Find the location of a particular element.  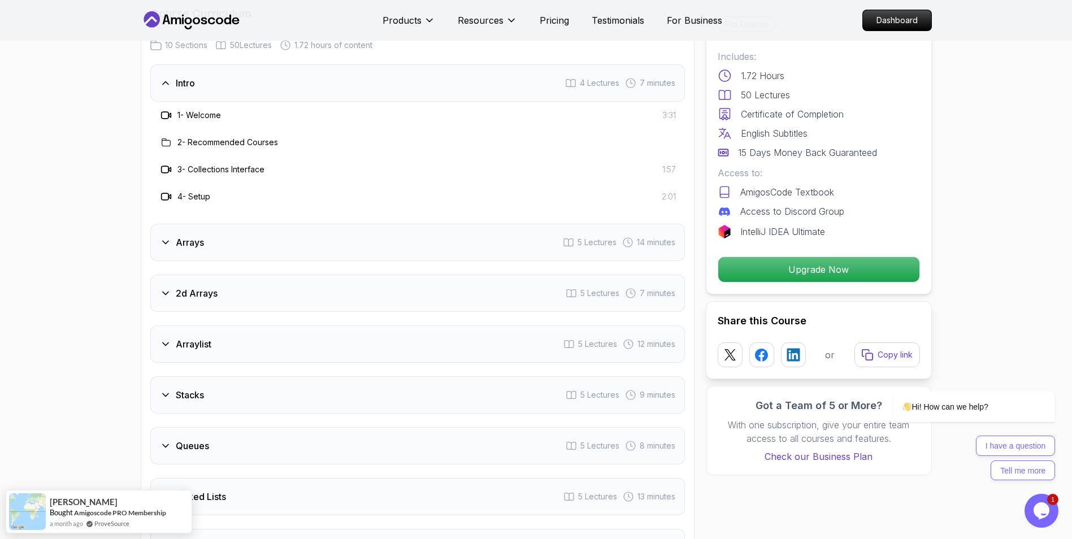

div: 👋Hi! How can we help?I have a questionTell me more is located at coordinates (102, 147).